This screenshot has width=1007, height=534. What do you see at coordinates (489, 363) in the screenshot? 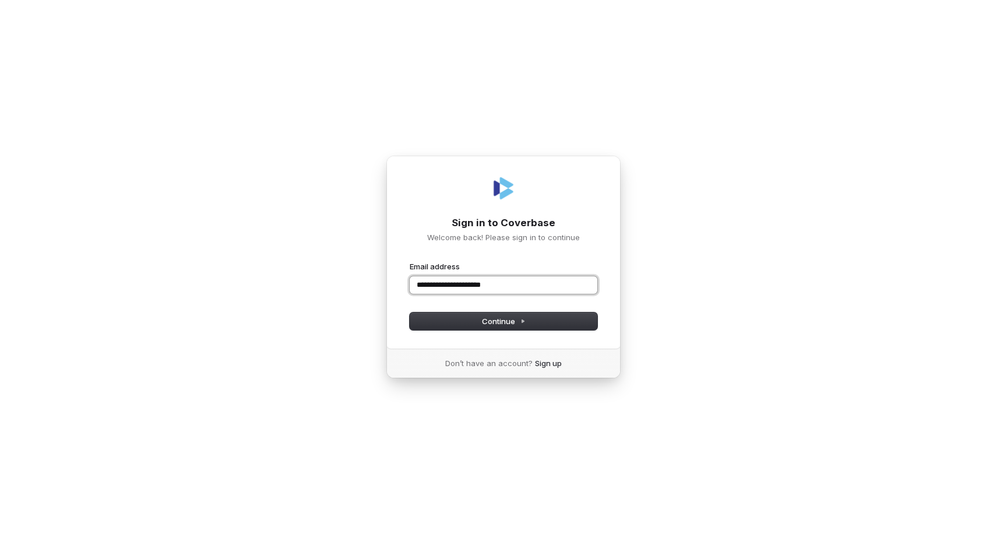
I see `span: Don’t have an account?` at bounding box center [489, 363].